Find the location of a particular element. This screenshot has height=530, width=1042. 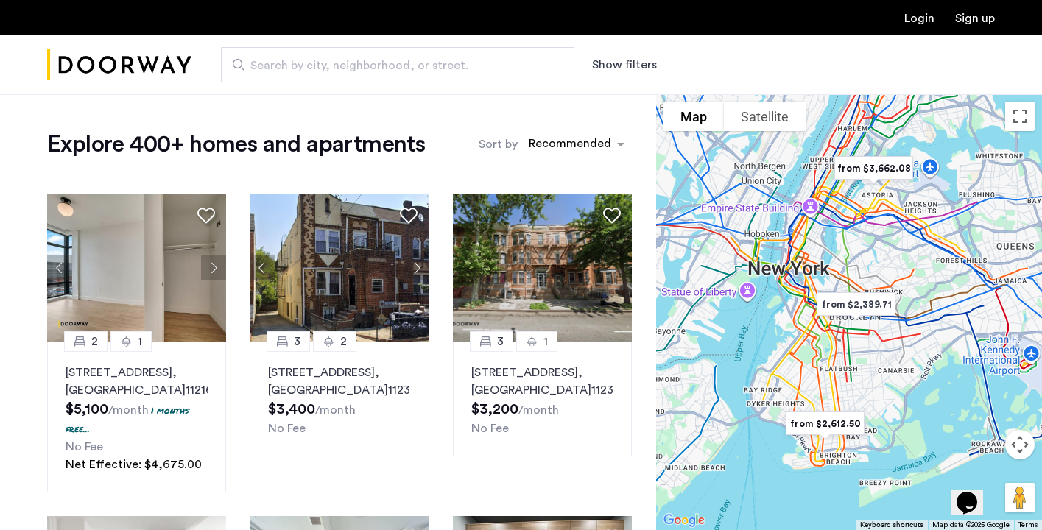

div: from $2,612.50 is located at coordinates (825, 424).